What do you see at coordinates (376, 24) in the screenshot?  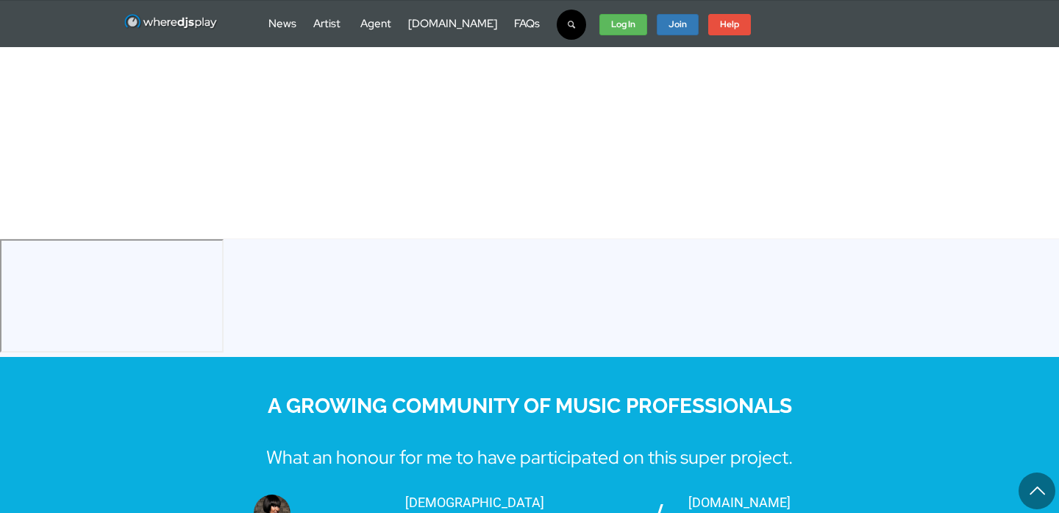 I see `a: Agent` at bounding box center [376, 24].